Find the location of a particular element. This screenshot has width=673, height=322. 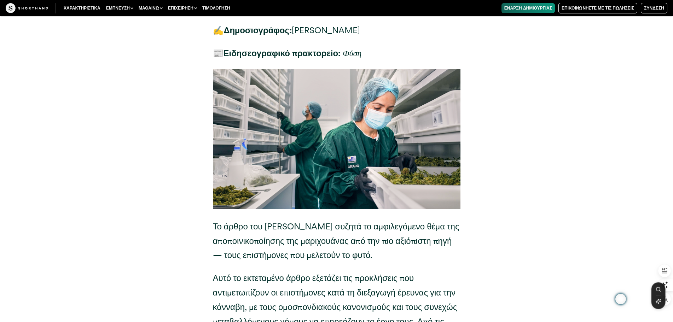

button: Μαθαίνω is located at coordinates (150, 8).